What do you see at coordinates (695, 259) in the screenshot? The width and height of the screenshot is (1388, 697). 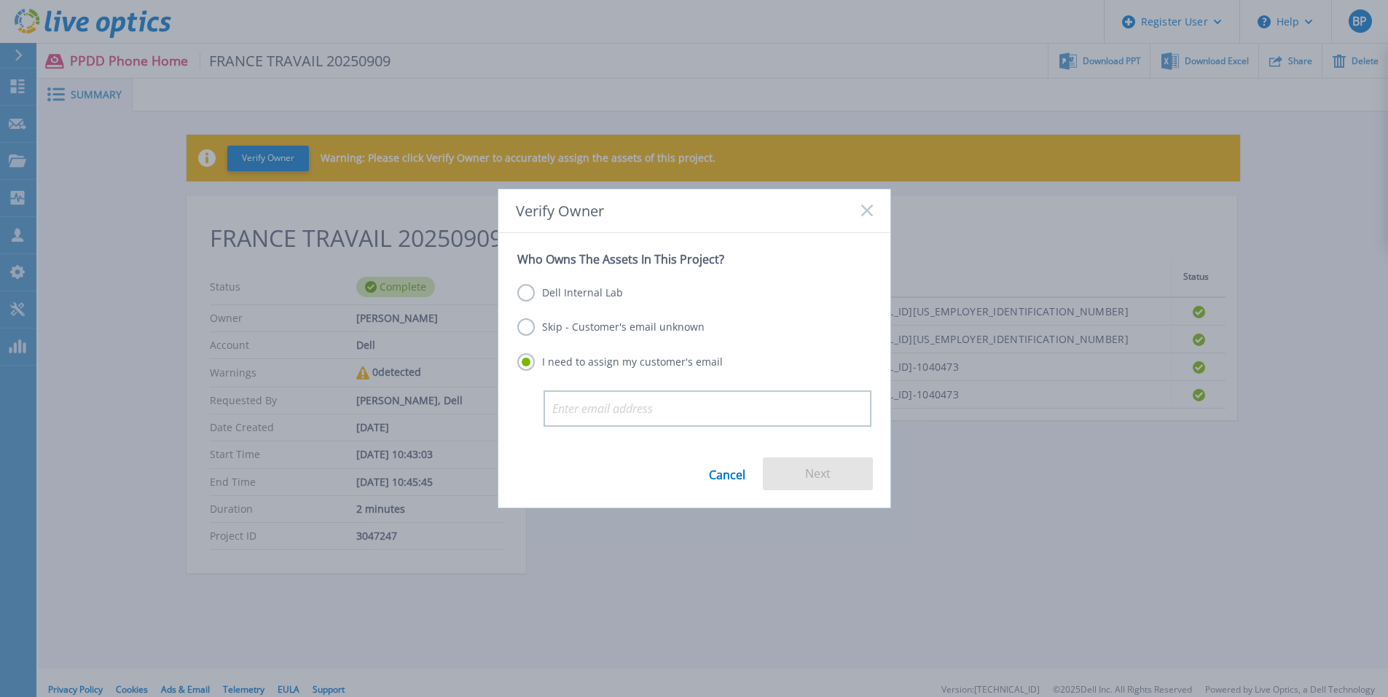 I see `p: Who Owns The Assets In This Project?` at bounding box center [695, 259].